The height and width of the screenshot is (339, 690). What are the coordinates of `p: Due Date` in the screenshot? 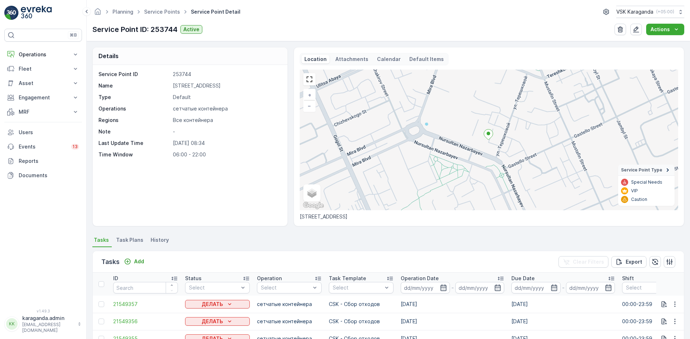 It's located at (523, 279).